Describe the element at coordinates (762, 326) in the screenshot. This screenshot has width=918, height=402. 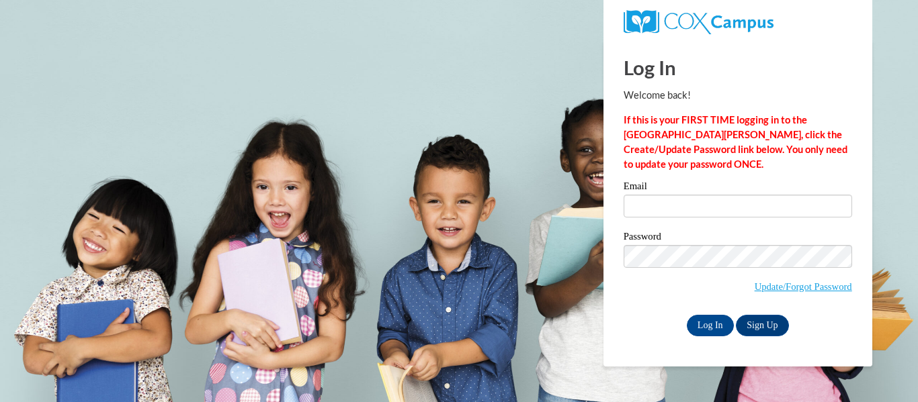
I see `a: Sign Up` at that location.